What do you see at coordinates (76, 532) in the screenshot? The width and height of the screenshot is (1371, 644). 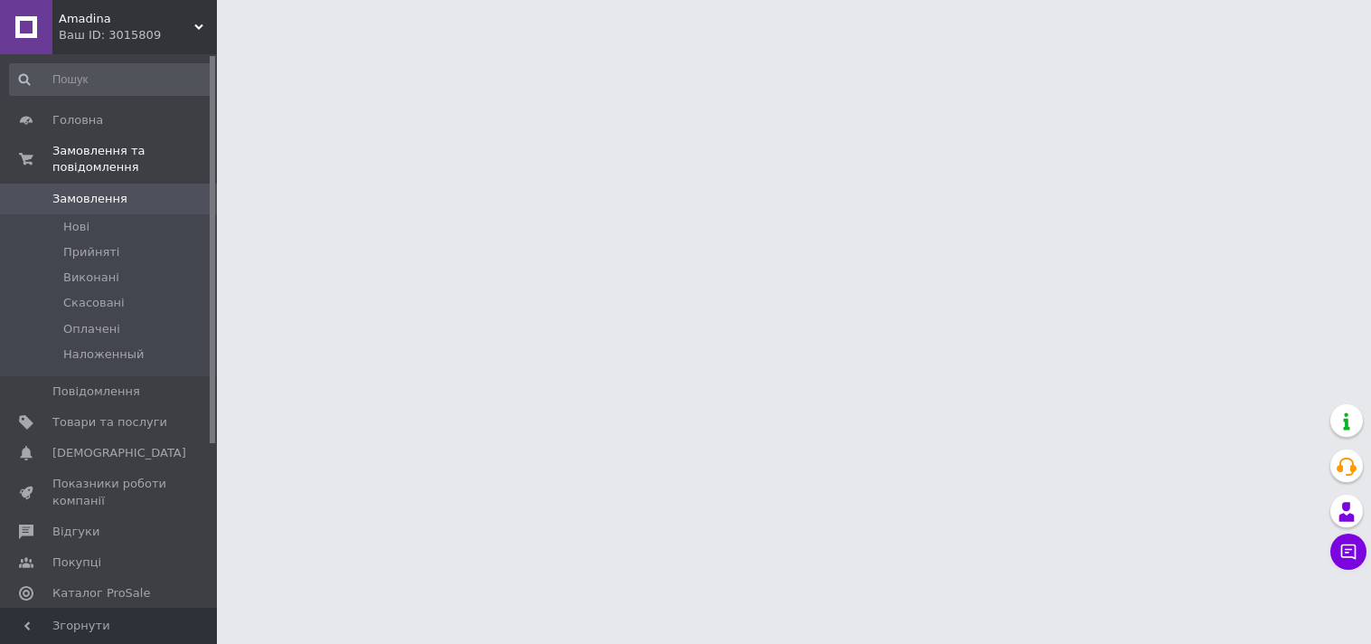 I see `span: Відгуки` at bounding box center [76, 532].